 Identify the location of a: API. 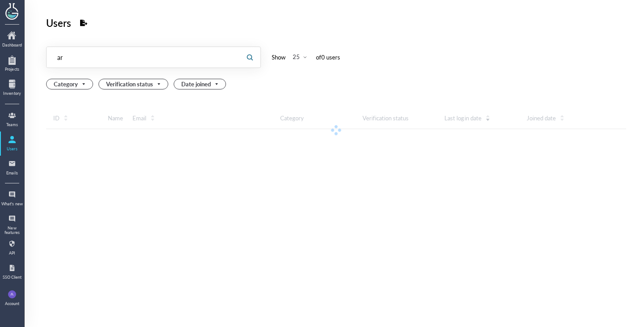
(12, 248).